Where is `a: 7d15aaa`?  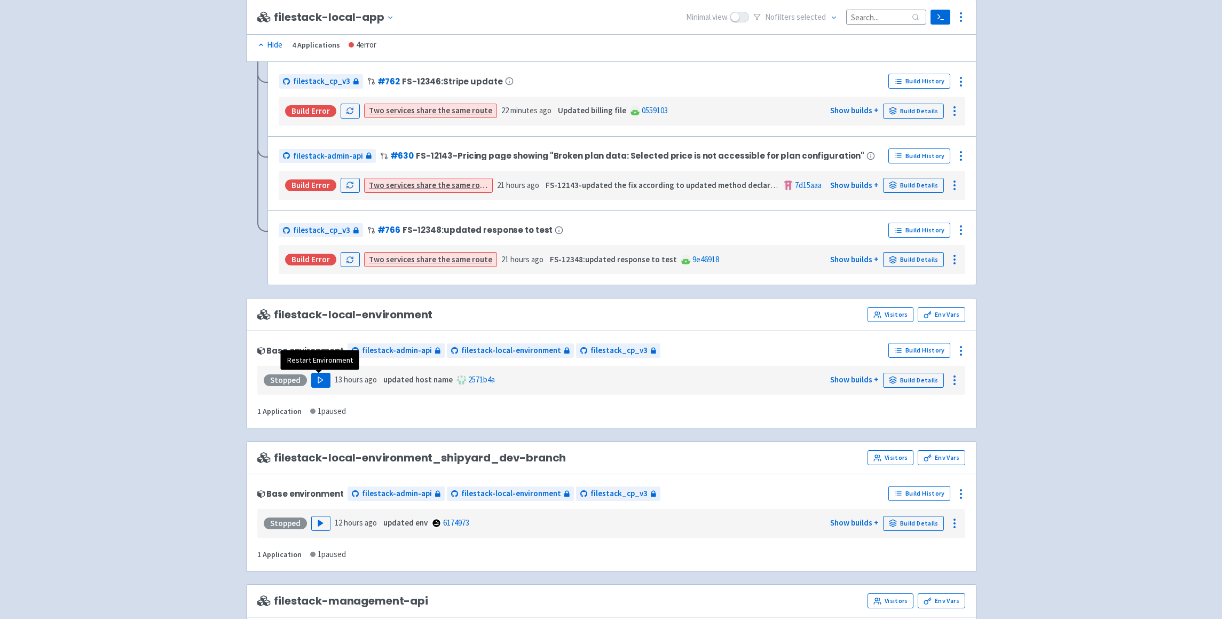 a: 7d15aaa is located at coordinates (808, 185).